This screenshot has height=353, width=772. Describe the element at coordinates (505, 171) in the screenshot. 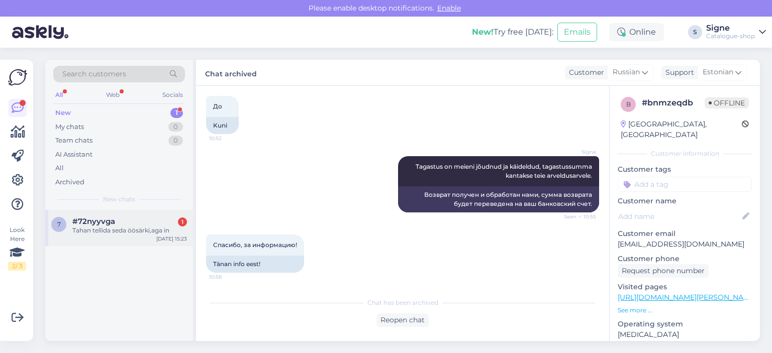

I see `span: Tagastus on meieni jõudnud ja käideldud, tagastussumma kantakse teie arveldusarvele.` at that location.